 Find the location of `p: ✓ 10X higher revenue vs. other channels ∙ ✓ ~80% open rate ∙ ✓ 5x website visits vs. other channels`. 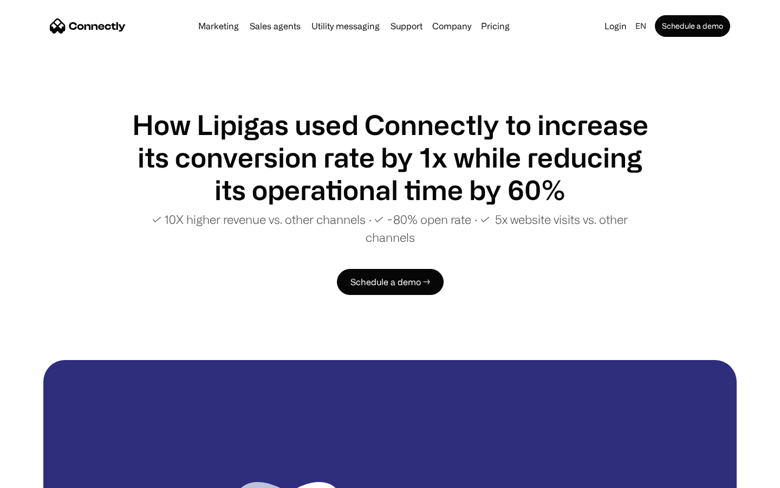

p: ✓ 10X higher revenue vs. other channels ∙ ✓ ~80% open rate ∙ ✓ 5x website visits vs. other channels is located at coordinates (390, 228).